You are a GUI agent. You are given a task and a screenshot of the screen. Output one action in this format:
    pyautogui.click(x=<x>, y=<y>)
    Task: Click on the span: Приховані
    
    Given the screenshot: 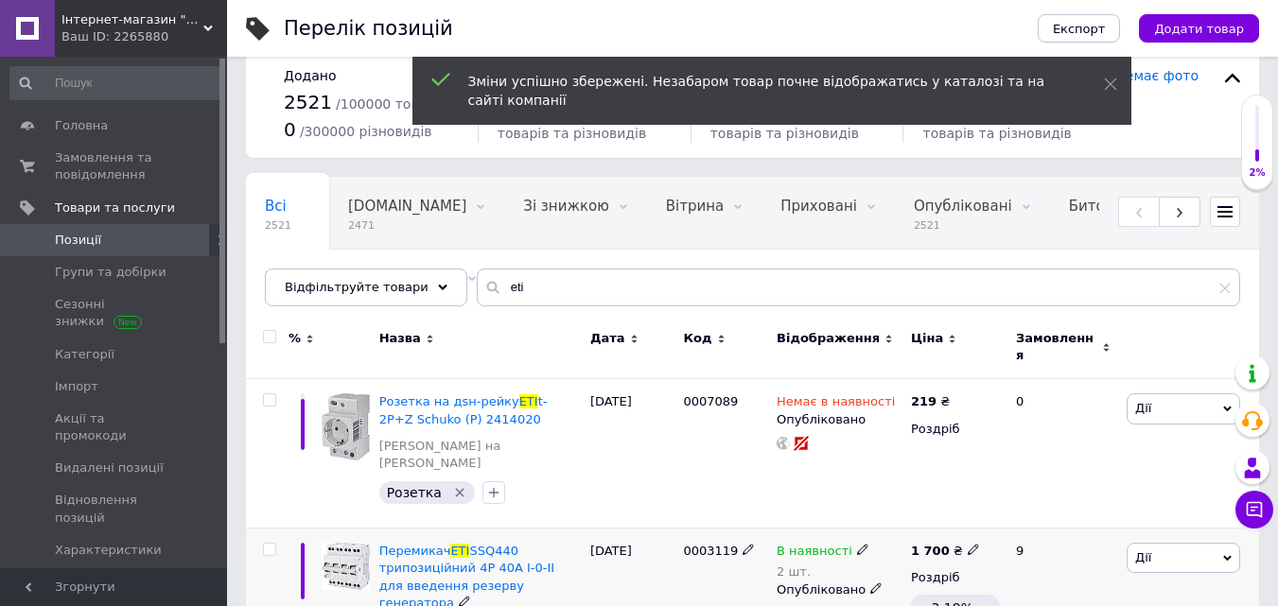 What is the action you would take?
    pyautogui.click(x=818, y=206)
    